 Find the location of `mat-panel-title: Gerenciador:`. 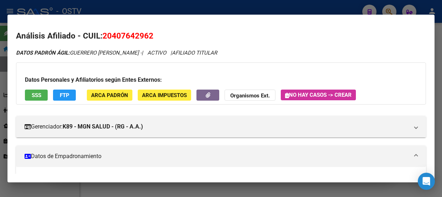

mat-panel-title: Gerenciador: is located at coordinates (217, 126).